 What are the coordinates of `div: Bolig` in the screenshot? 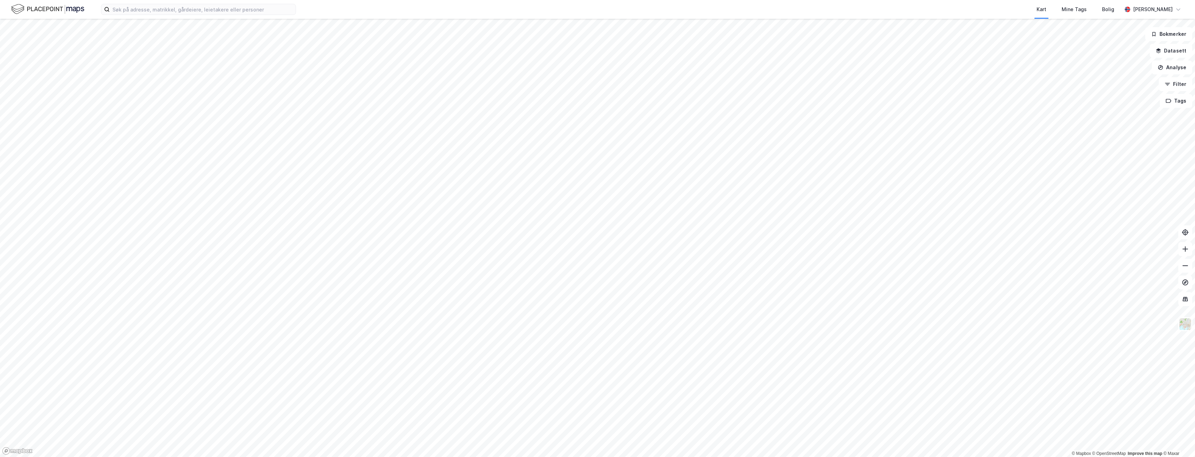 It's located at (1108, 9).